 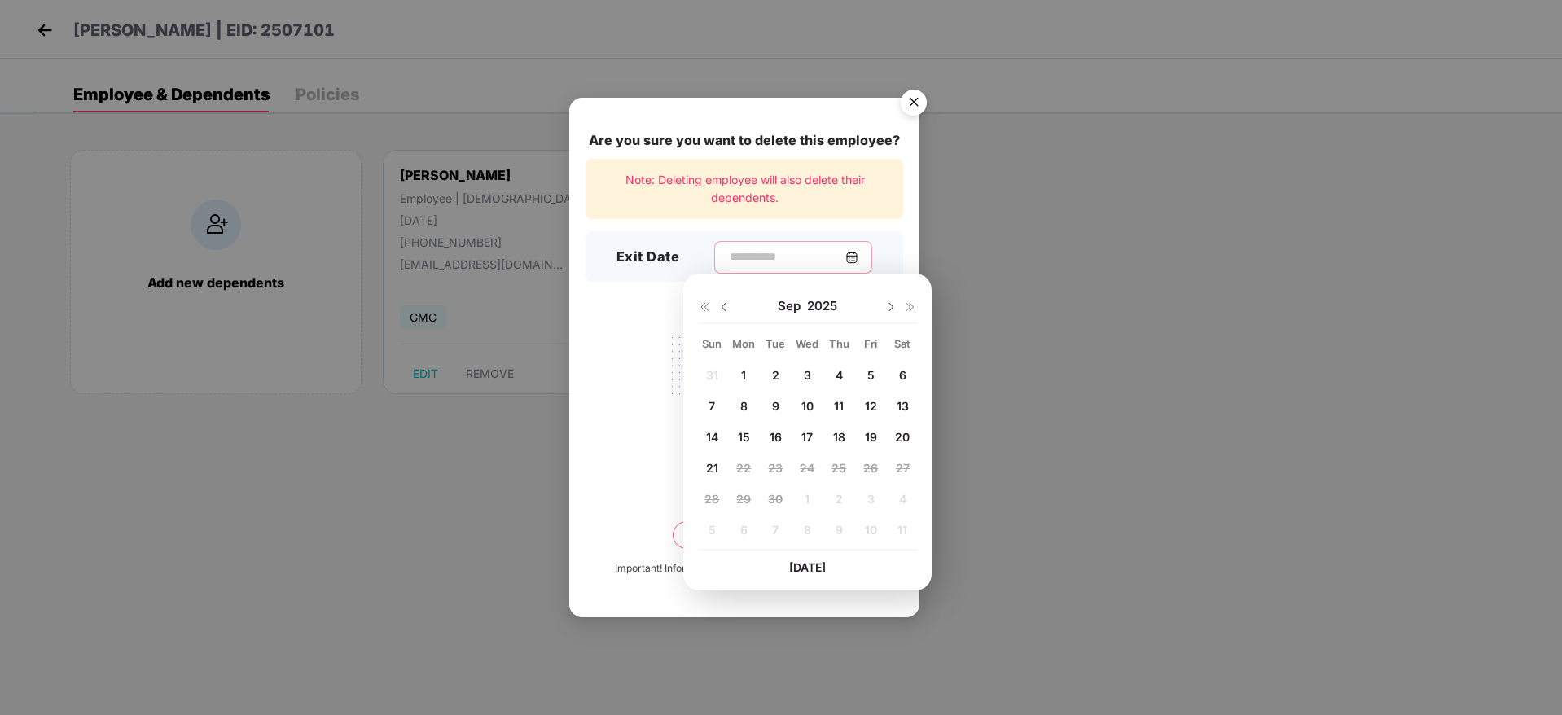 What do you see at coordinates (712, 468) in the screenshot?
I see `span: 21` at bounding box center [712, 468].